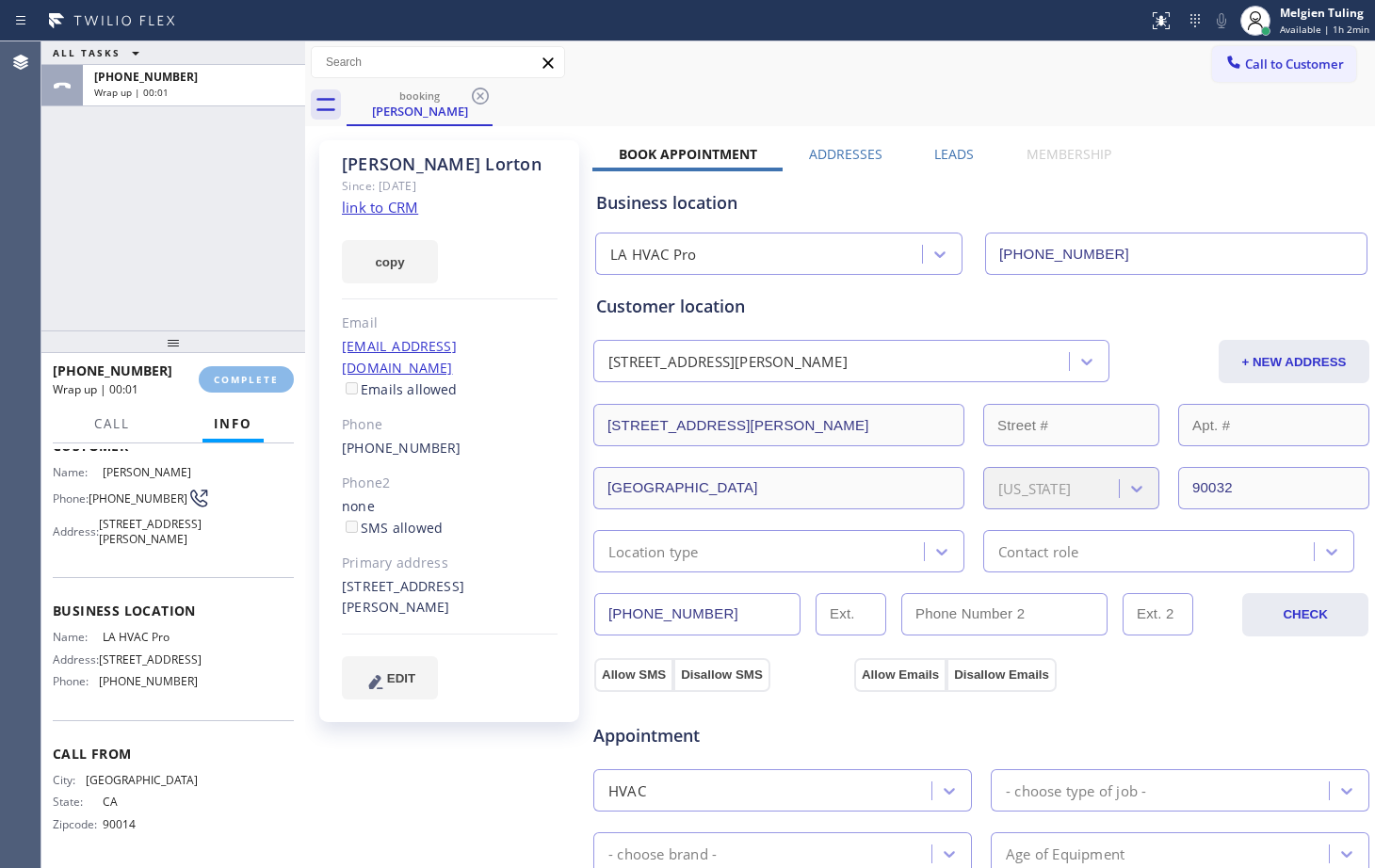 The image size is (1375, 868). I want to click on div: HVAC, so click(628, 790).